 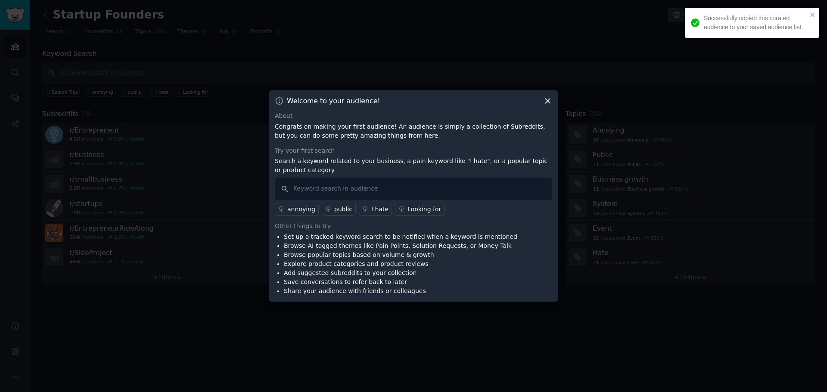 I want to click on div: public, so click(x=343, y=209).